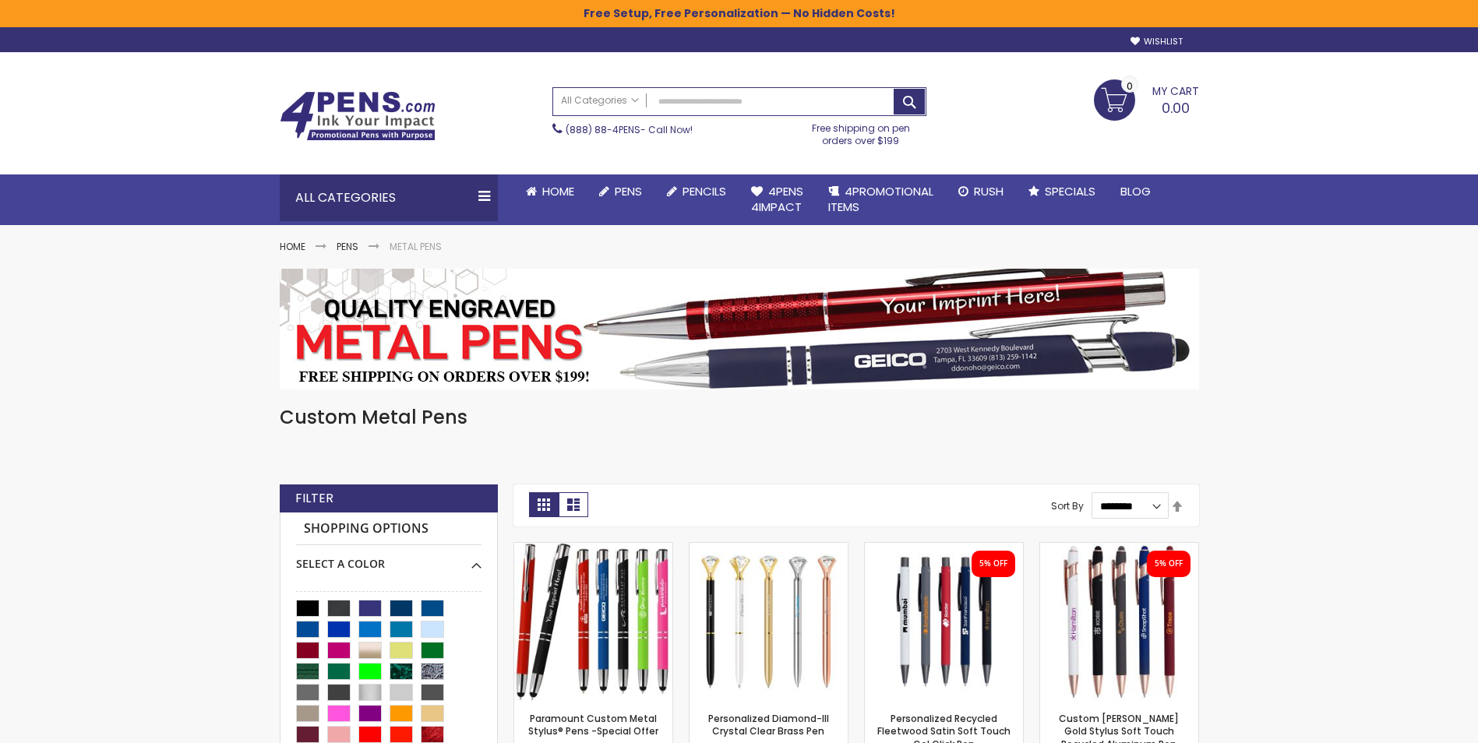 The image size is (1478, 743). Describe the element at coordinates (358, 116) in the screenshot. I see `img: 4Pens Custom Pens and Promotional Products` at that location.